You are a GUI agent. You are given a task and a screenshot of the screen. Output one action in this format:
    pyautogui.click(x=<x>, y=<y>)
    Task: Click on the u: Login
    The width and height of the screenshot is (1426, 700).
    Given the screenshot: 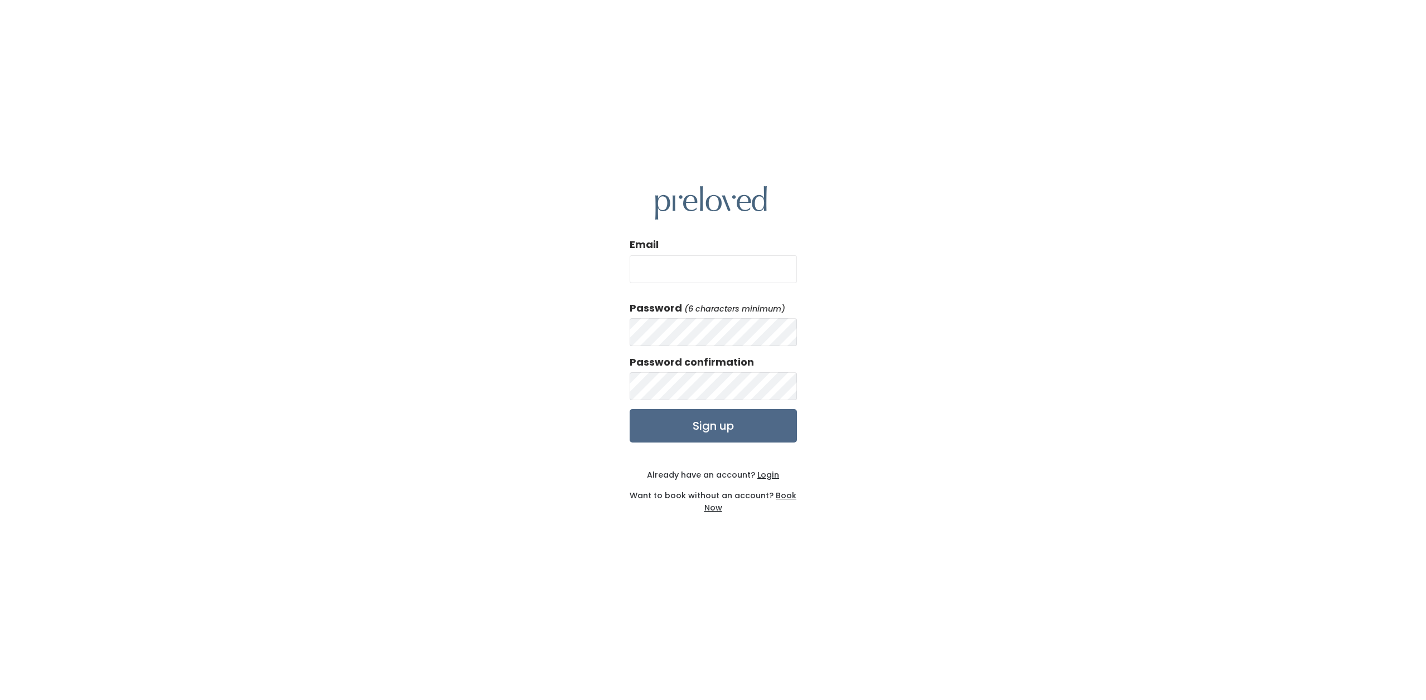 What is the action you would take?
    pyautogui.click(x=768, y=475)
    